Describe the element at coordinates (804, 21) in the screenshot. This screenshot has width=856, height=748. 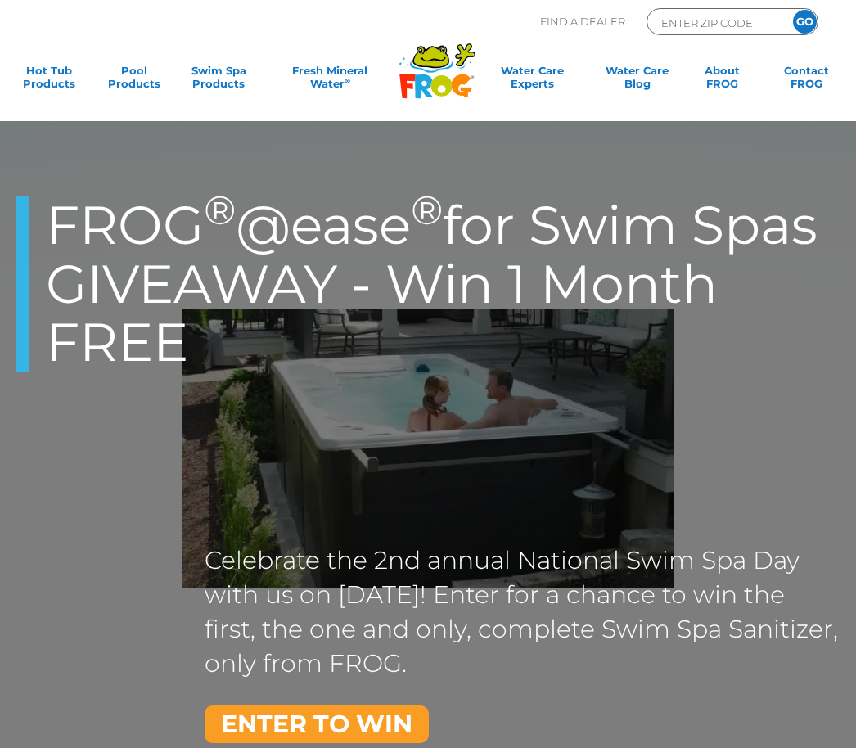
I see `input: GO` at that location.